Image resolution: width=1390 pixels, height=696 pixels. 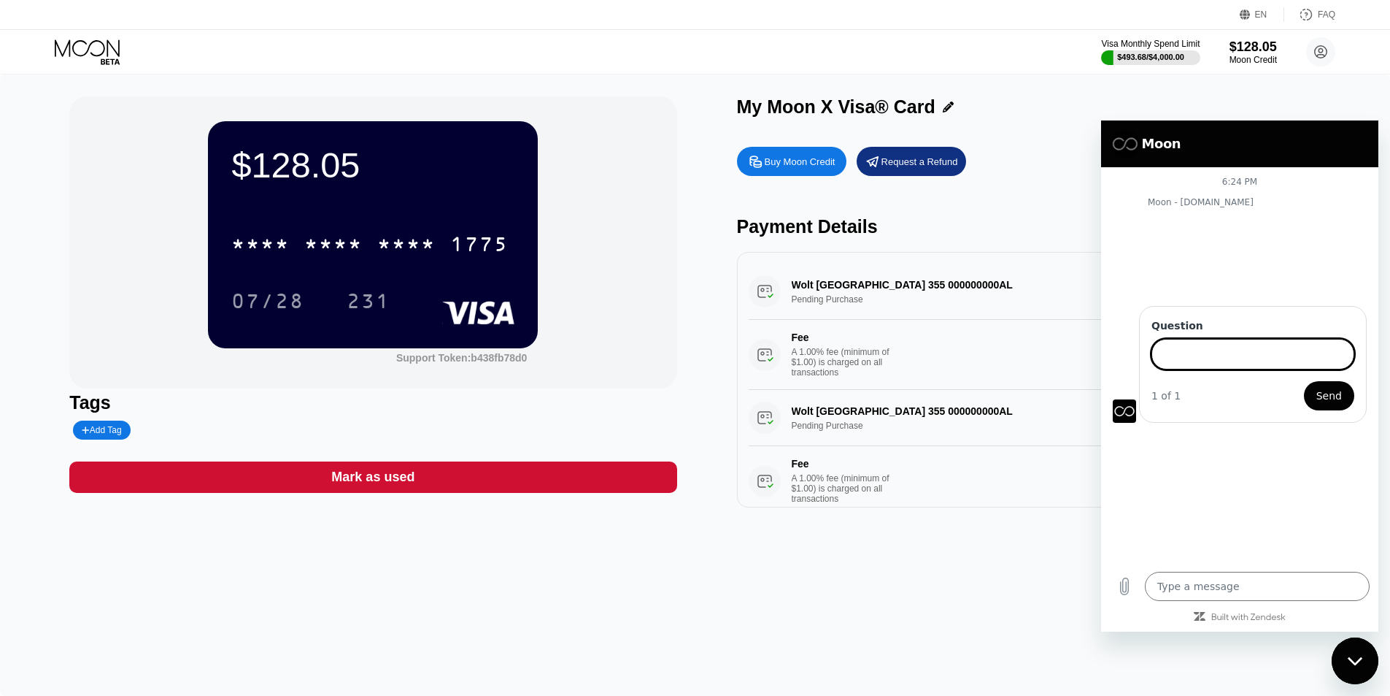 What do you see at coordinates (23, 466) in the screenshot?
I see `button: Upload file` at bounding box center [23, 466].